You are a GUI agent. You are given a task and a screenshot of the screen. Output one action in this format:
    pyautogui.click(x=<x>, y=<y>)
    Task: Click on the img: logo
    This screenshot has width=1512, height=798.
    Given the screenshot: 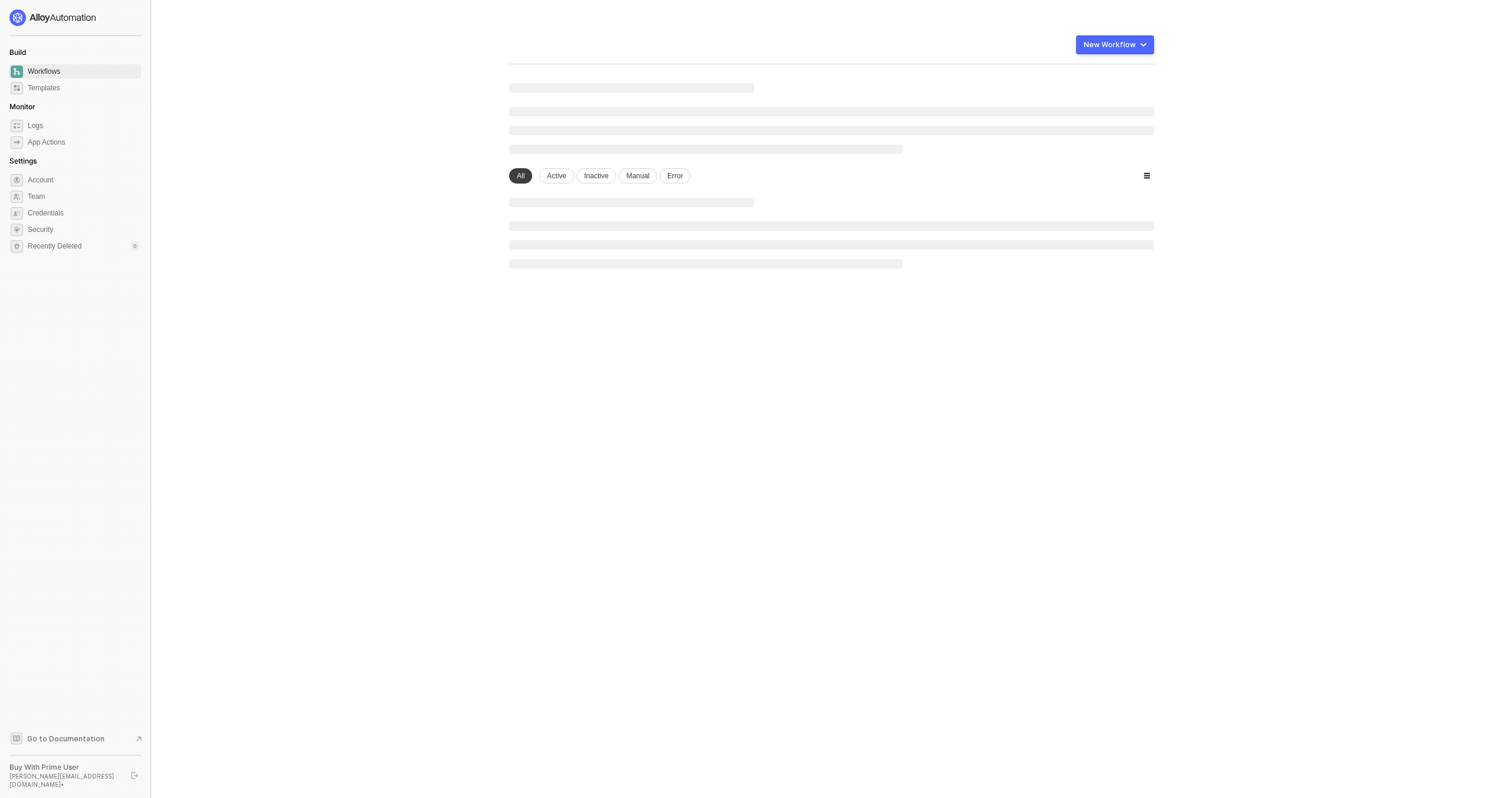 What is the action you would take?
    pyautogui.click(x=53, y=18)
    